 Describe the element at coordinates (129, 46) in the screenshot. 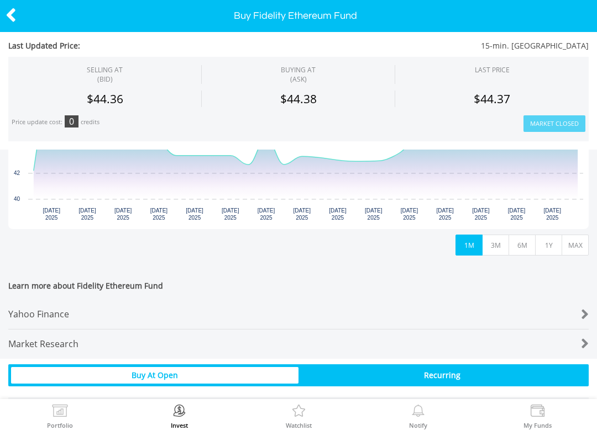

I see `span: Last Updated Price:` at that location.